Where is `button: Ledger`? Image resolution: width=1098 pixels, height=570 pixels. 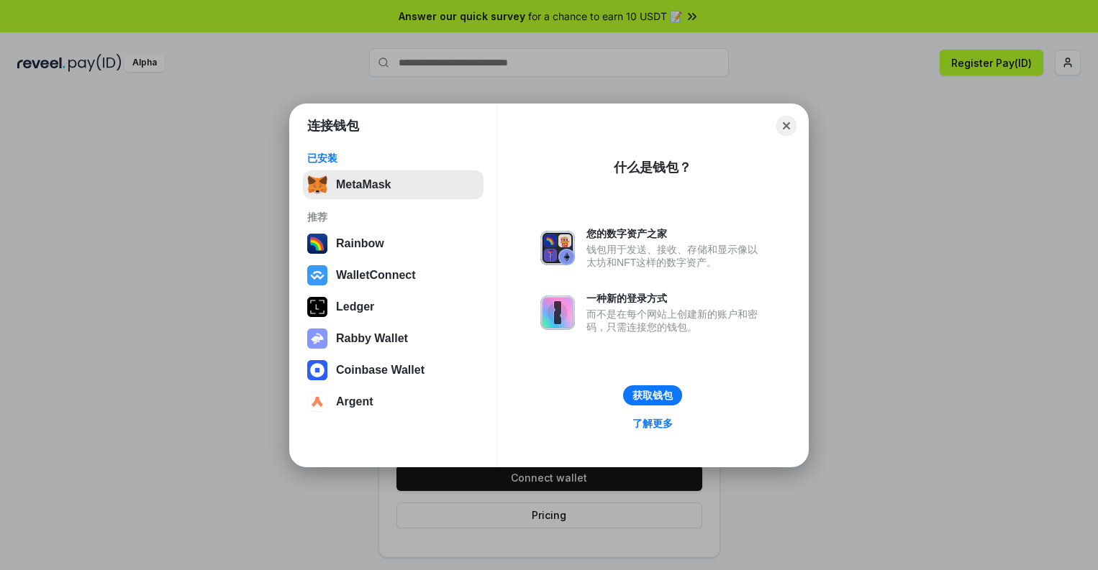 button: Ledger is located at coordinates (393, 307).